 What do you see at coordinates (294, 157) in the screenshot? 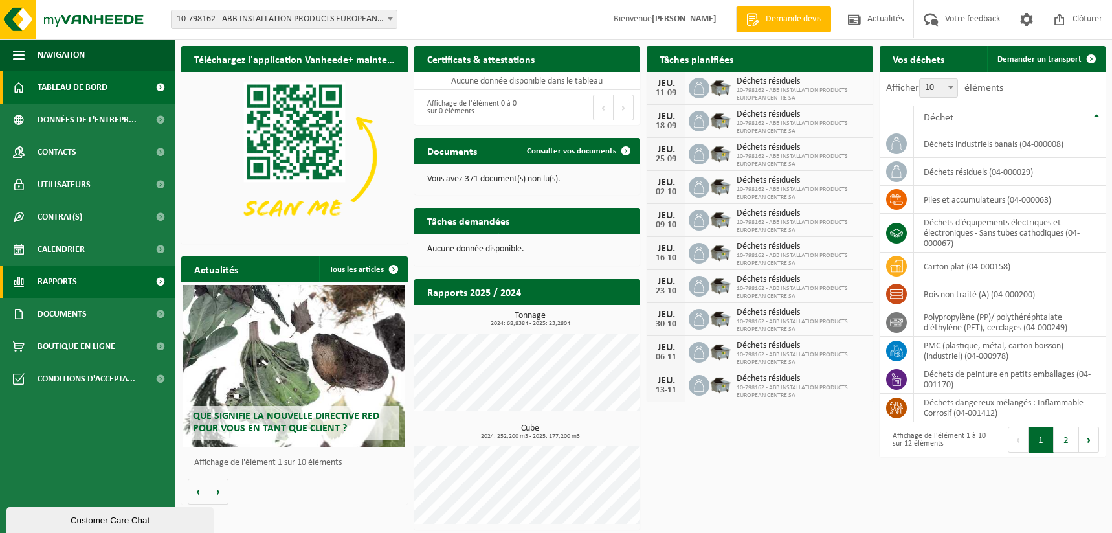
I see `img: Download de VHEPlus App` at bounding box center [294, 157].